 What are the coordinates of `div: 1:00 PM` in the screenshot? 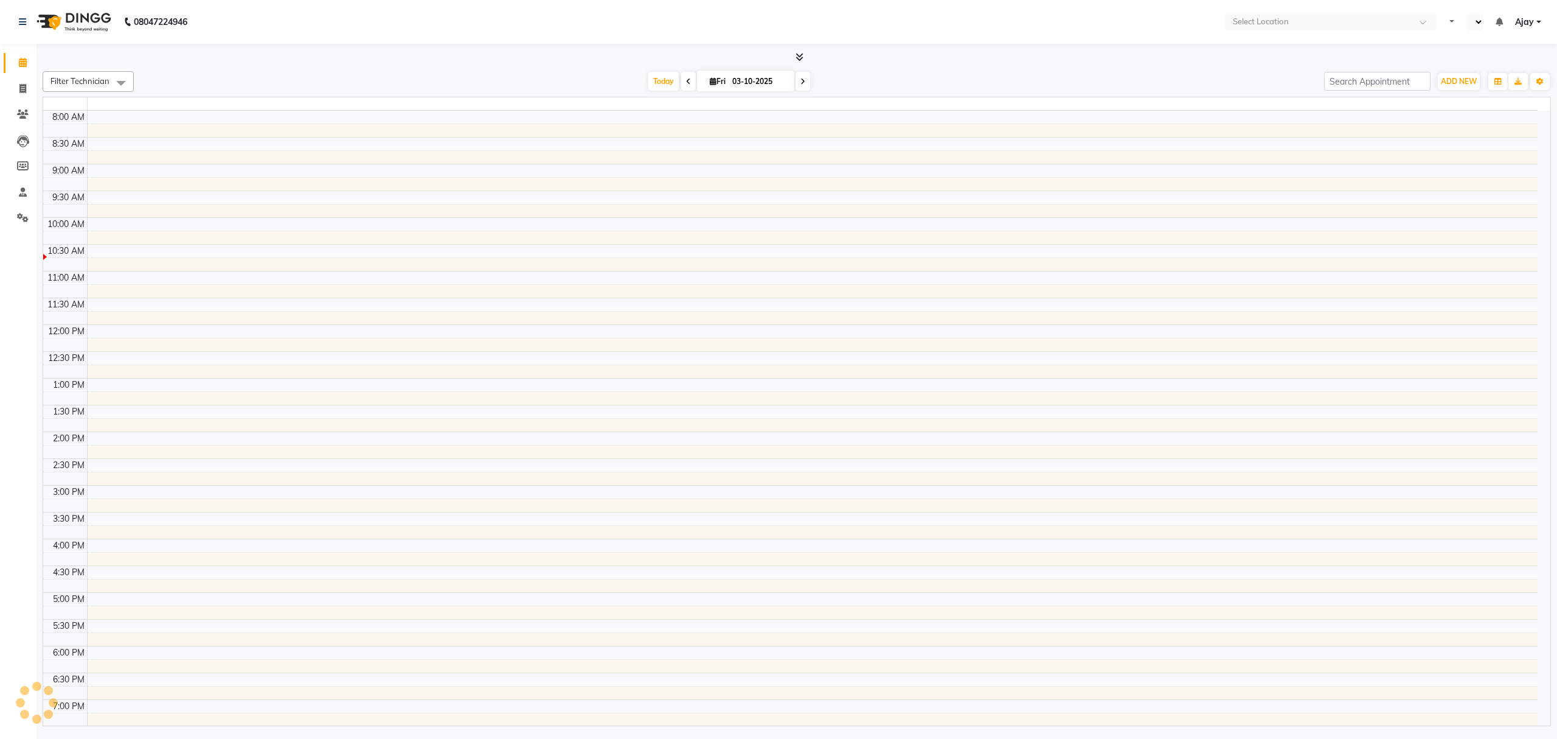 It's located at (69, 384).